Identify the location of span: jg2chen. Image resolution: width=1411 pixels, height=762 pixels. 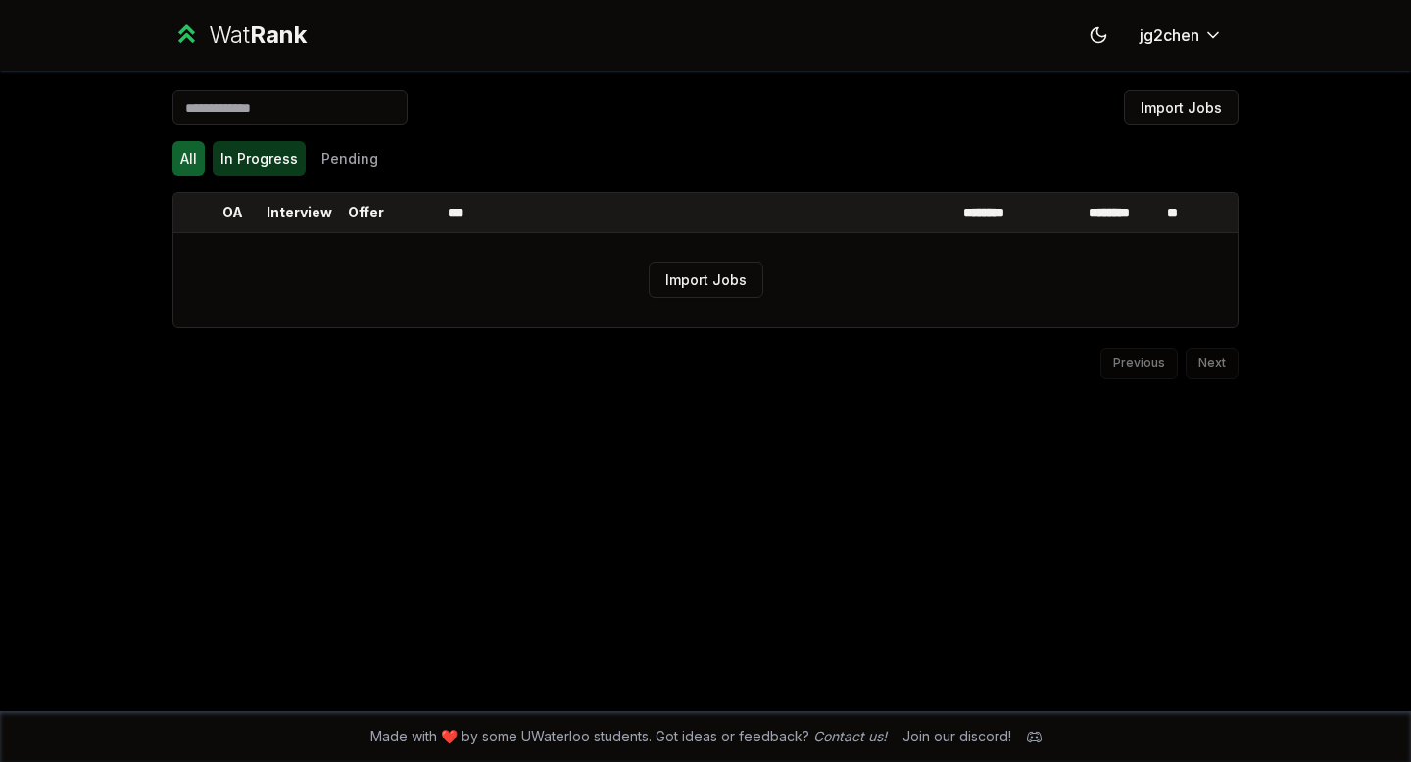
(1169, 35).